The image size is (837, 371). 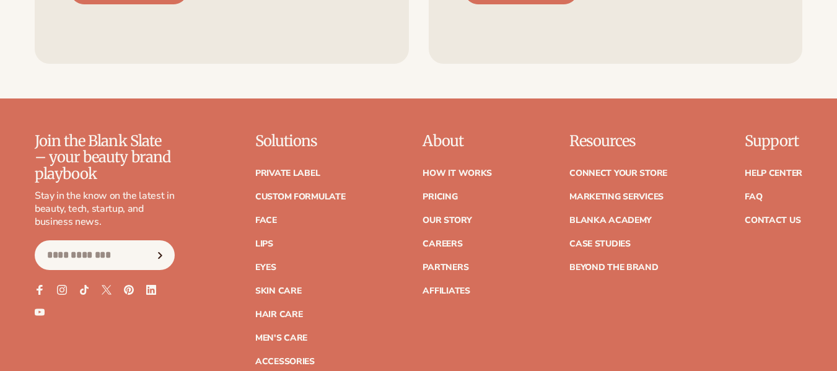 I want to click on a: How It Works, so click(x=457, y=174).